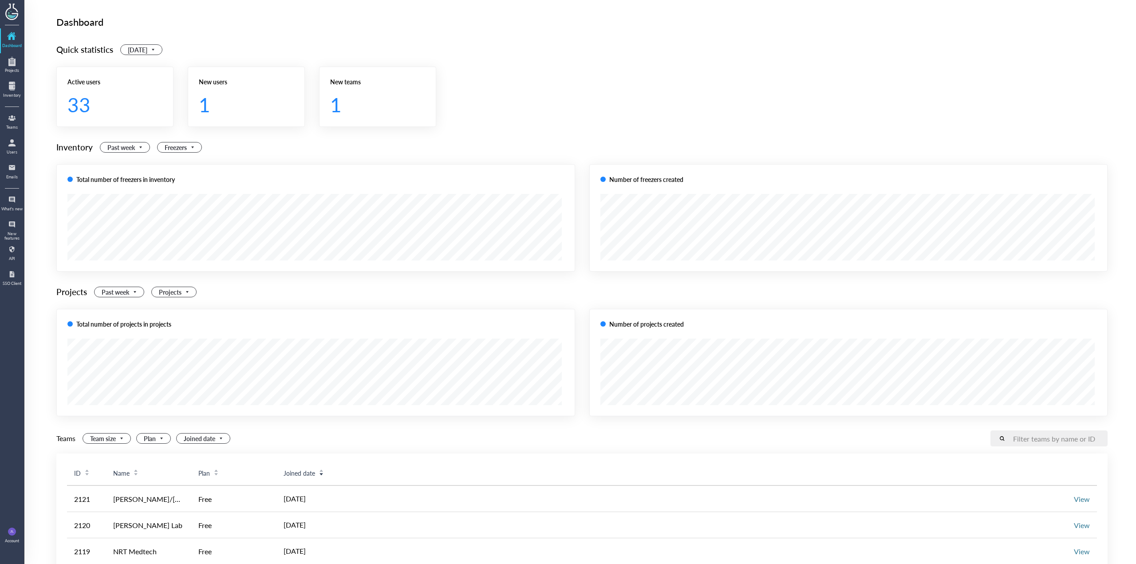  What do you see at coordinates (12, 236) in the screenshot?
I see `div: New features` at bounding box center [12, 236].